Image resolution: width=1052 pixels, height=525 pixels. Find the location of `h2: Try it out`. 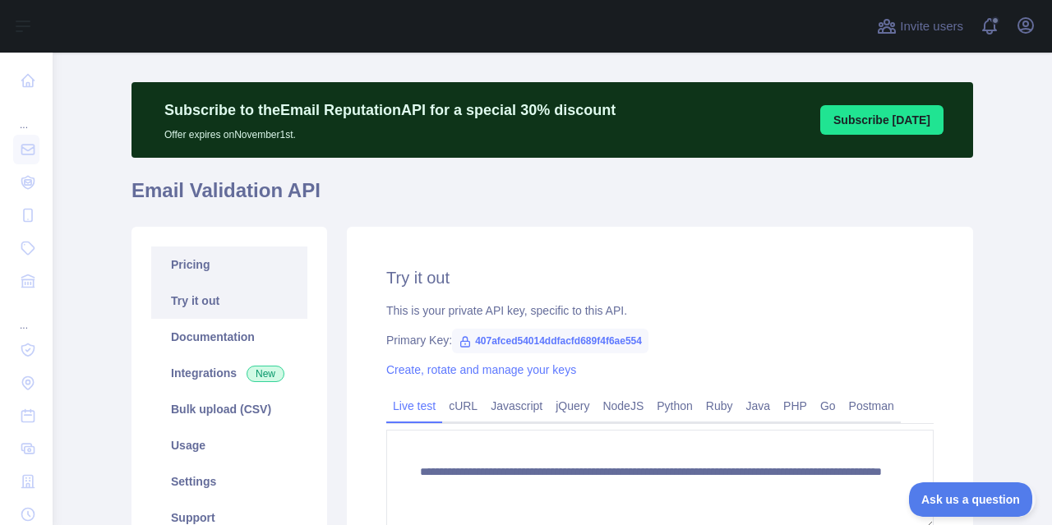

h2: Try it out is located at coordinates (660, 278).